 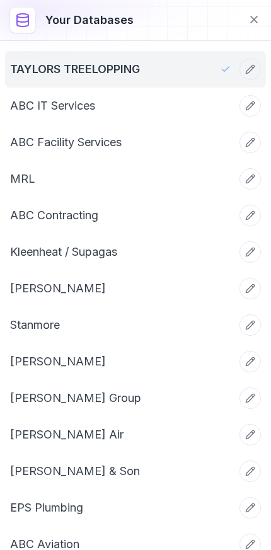 What do you see at coordinates (120, 142) in the screenshot?
I see `a: ABC Facility Services` at bounding box center [120, 142].